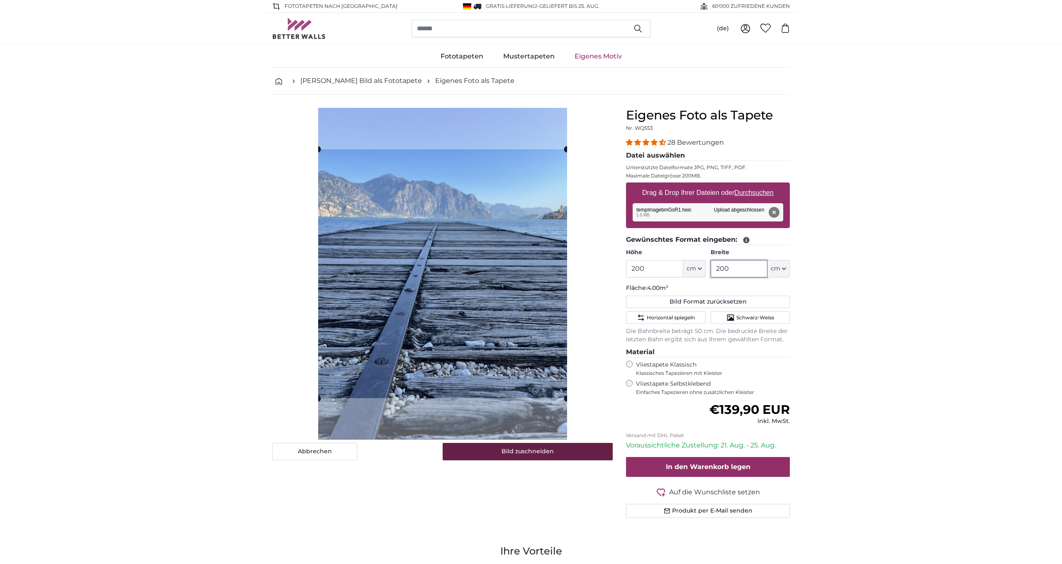  Describe the element at coordinates (754, 192) in the screenshot. I see `u: Durchsuchen` at that location.